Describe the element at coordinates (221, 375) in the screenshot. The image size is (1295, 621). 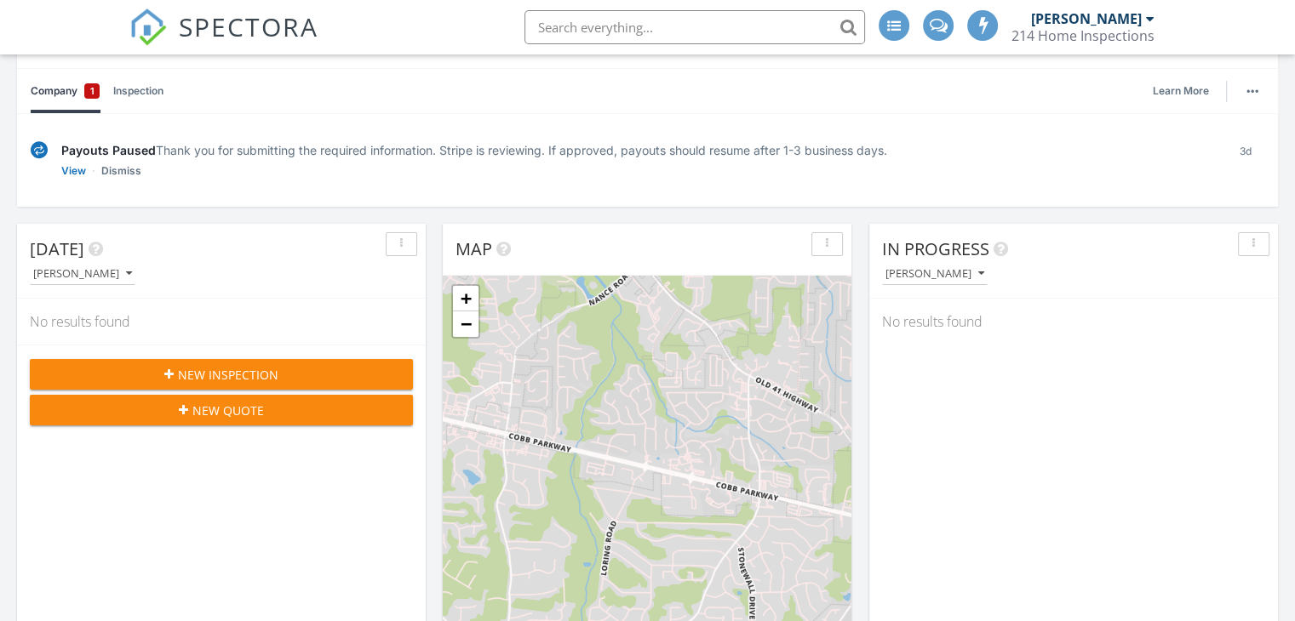
I see `button: New Inspection` at that location.